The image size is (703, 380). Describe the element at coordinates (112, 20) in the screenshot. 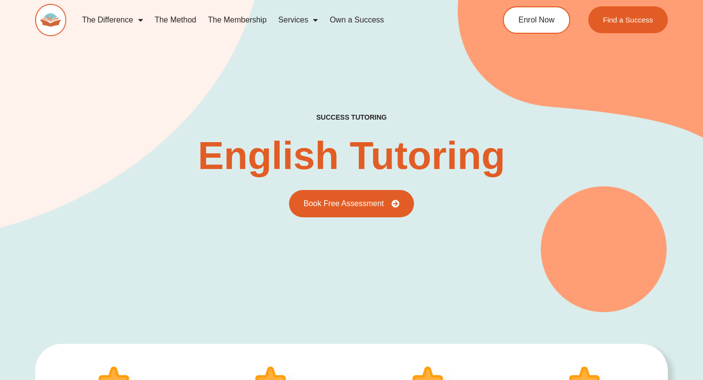

I see `a: The Difference` at that location.